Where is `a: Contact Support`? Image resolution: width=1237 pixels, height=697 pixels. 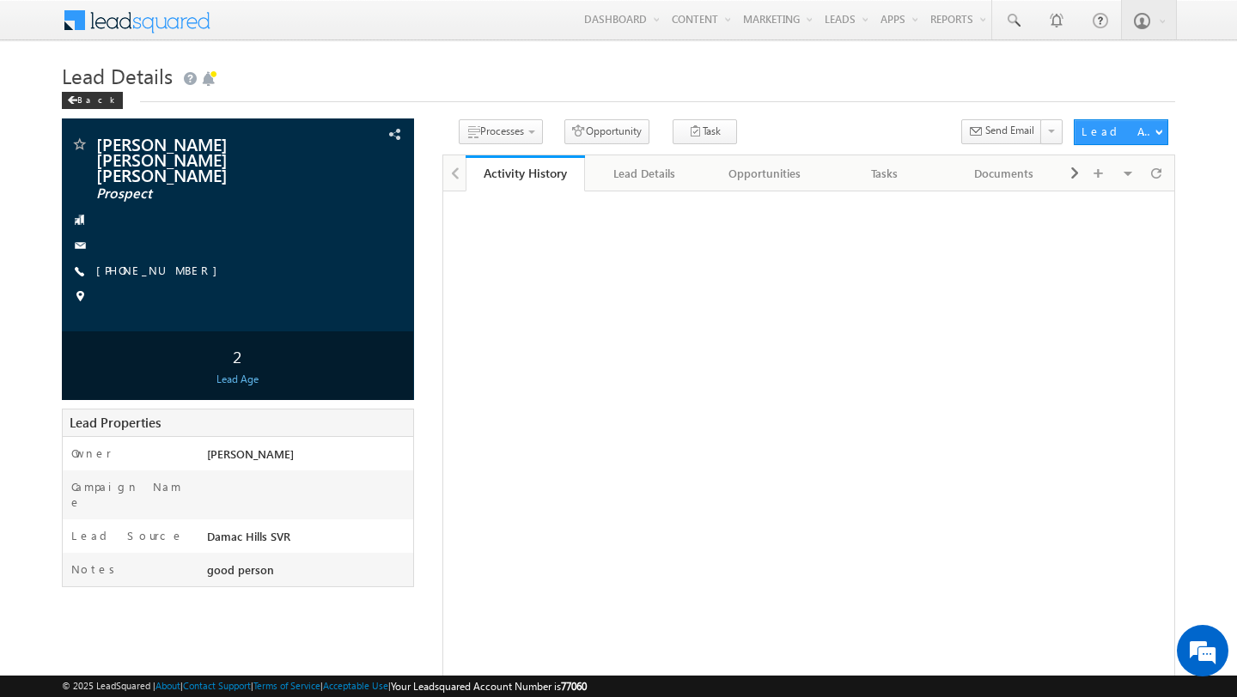 a: Contact Support is located at coordinates (216, 685).